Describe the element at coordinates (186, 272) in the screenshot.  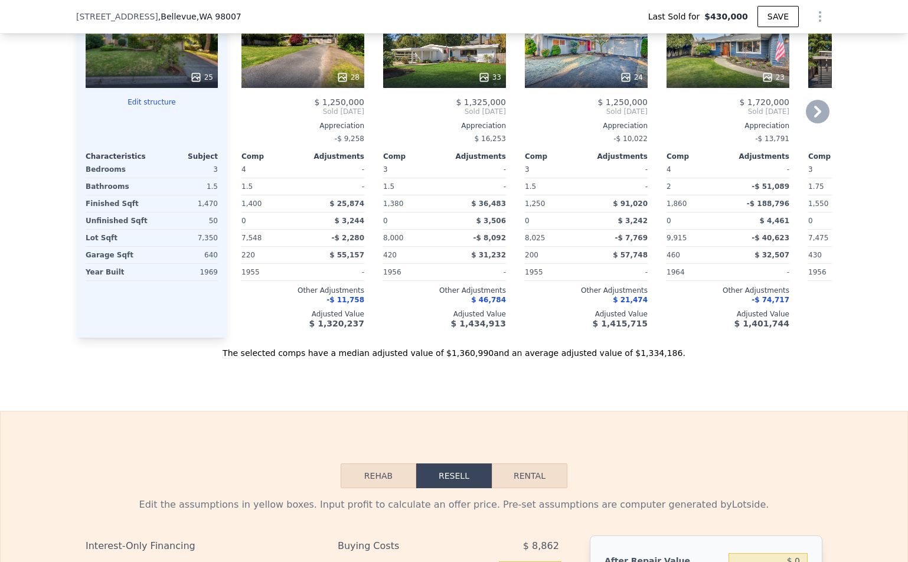
I see `div: 1969` at that location.